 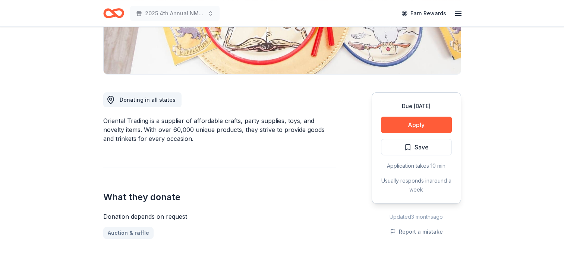 I want to click on a: Auction & raffle, so click(x=128, y=233).